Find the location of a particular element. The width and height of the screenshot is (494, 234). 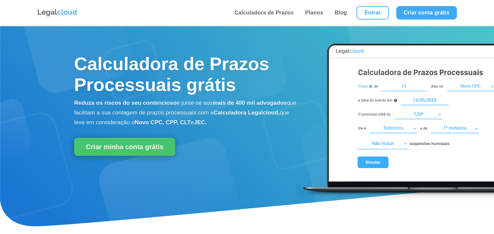

p: e junte-se aos que facilitam a sua contagem de prazos processuais com a que leva em consideração o e is located at coordinates (185, 113).